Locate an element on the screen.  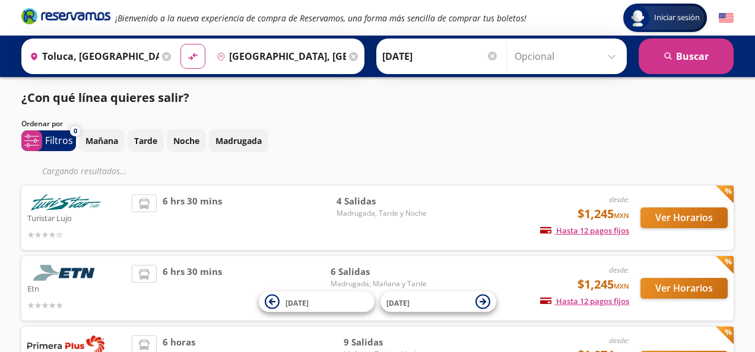
button: Buscar is located at coordinates (686, 56).